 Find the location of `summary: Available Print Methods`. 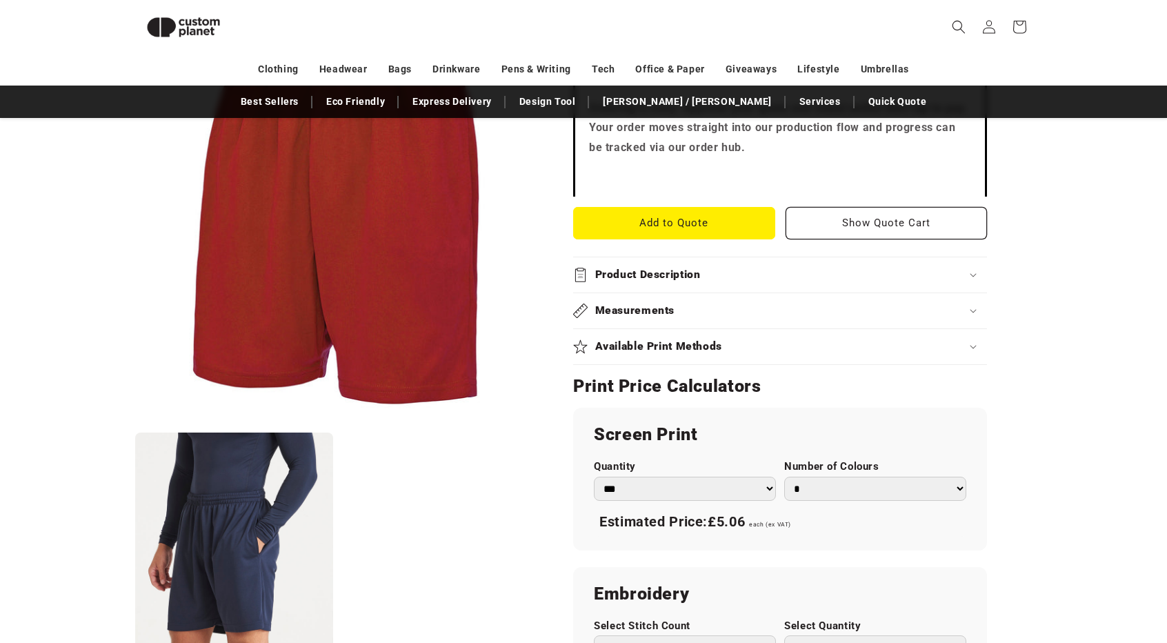

summary: Available Print Methods is located at coordinates (780, 346).